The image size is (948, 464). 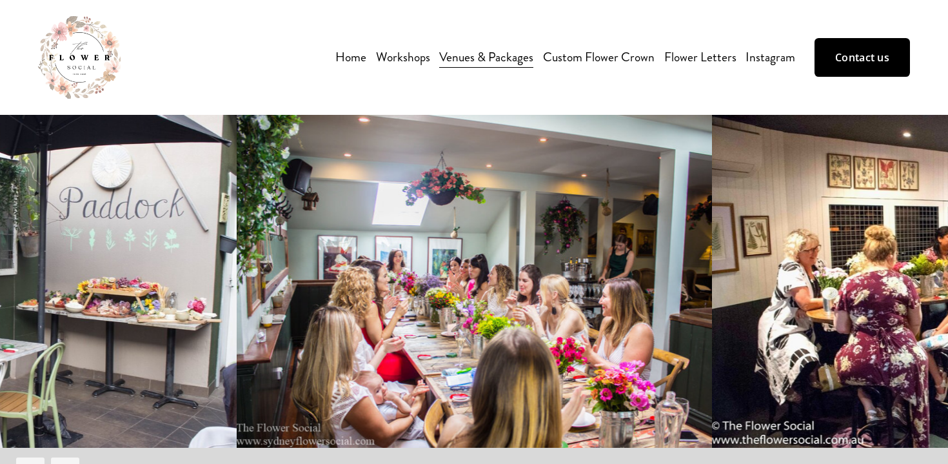 What do you see at coordinates (403, 57) in the screenshot?
I see `a: folder dropdown` at bounding box center [403, 57].